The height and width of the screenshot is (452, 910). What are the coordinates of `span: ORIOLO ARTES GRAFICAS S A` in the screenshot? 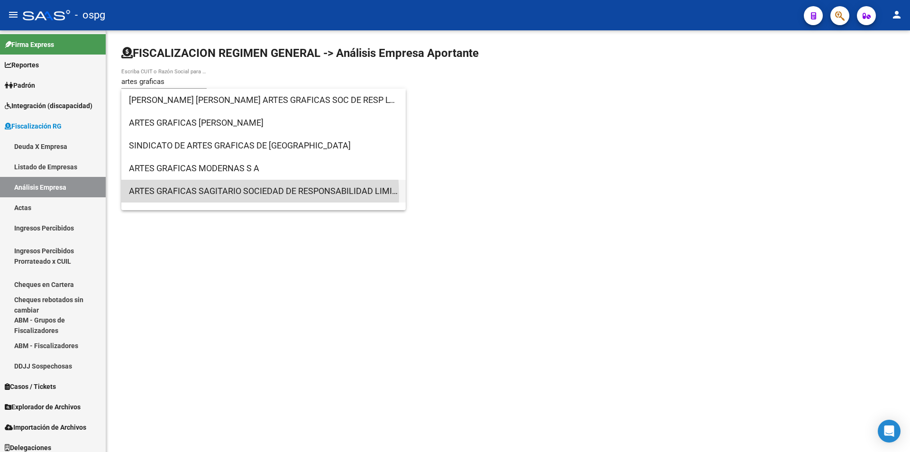 It's located at (264, 214).